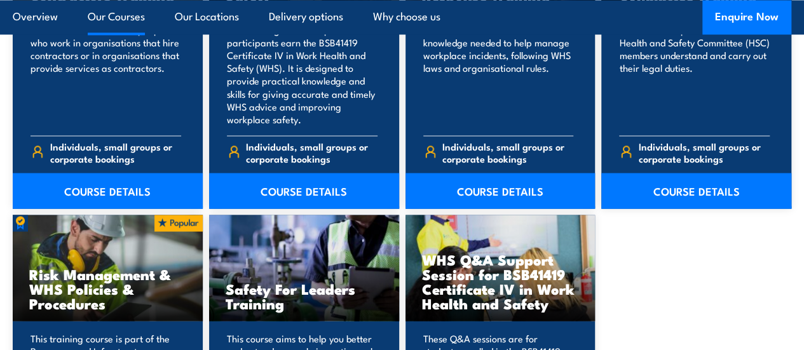 The height and width of the screenshot is (350, 804). Describe the element at coordinates (107, 288) in the screenshot. I see `h3: Risk Management & WHS Policies & Procedures` at that location.